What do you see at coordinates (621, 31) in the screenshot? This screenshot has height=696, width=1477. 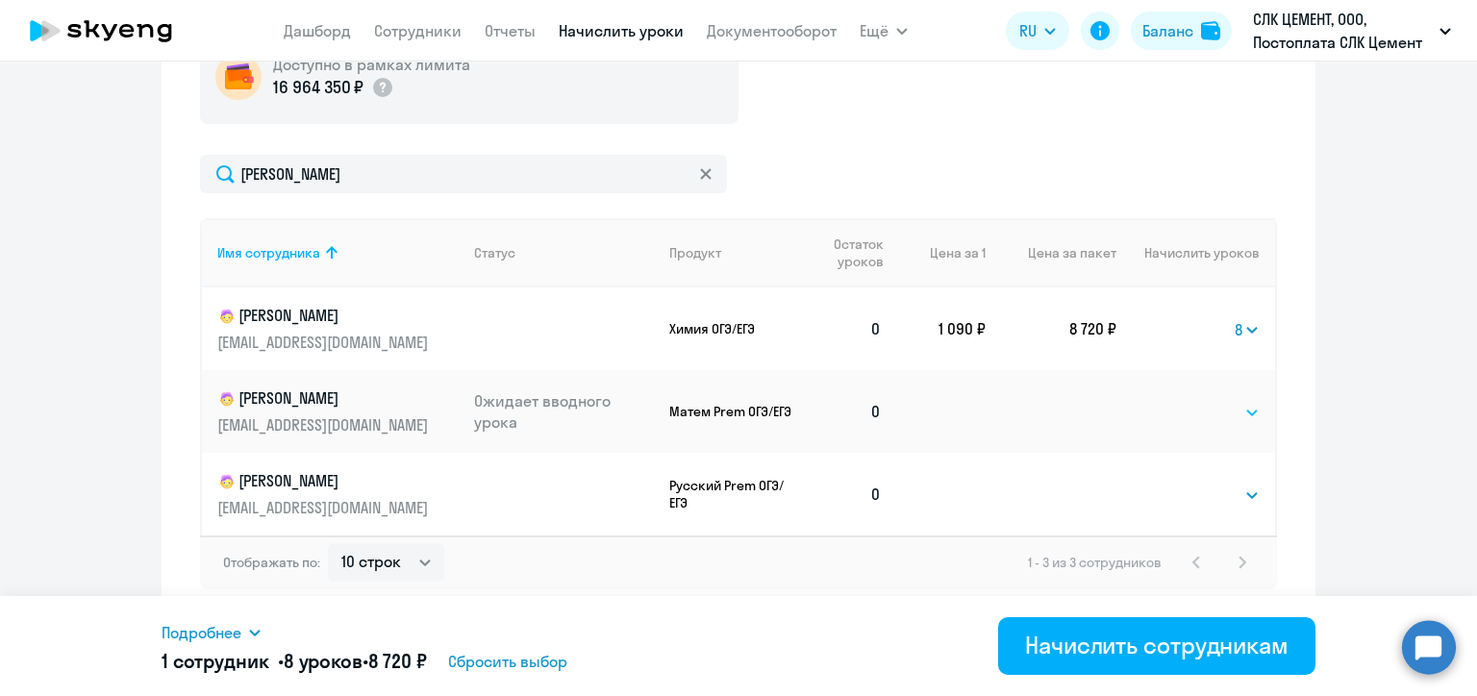 I see `a: Начислить уроки` at bounding box center [621, 31].